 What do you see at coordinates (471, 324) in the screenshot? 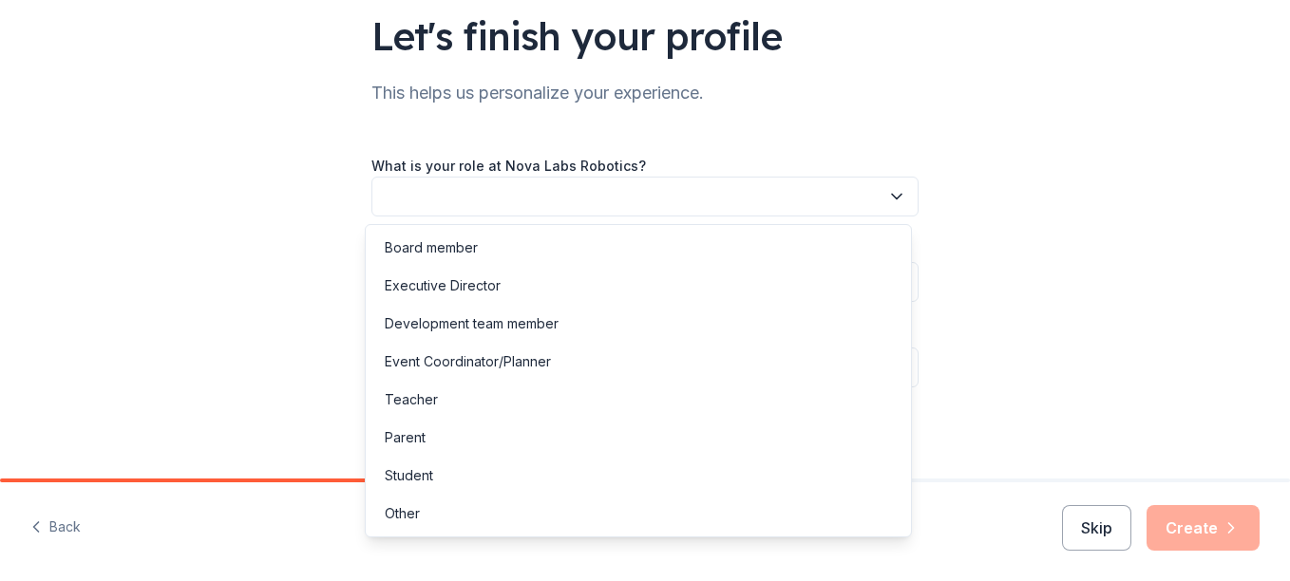
I see `div: Development team member` at bounding box center [471, 324].